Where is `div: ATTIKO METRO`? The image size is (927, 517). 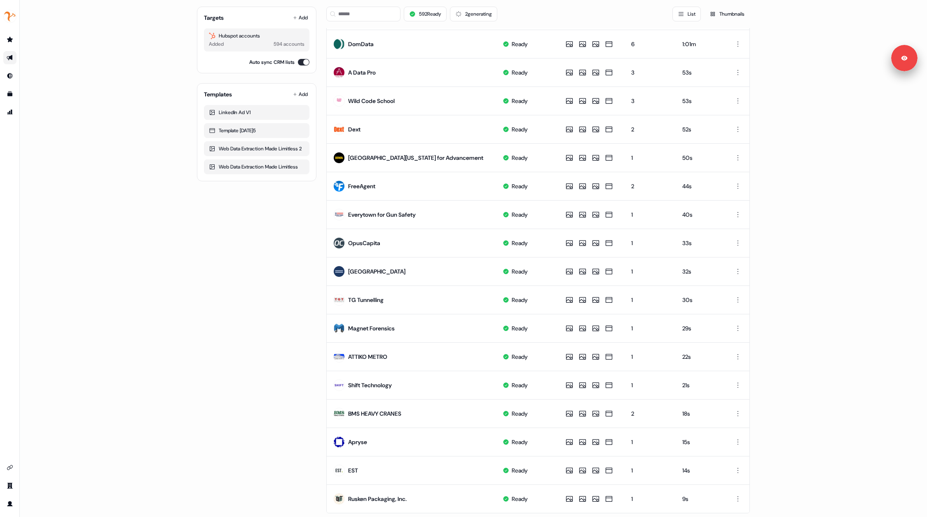 div: ATTIKO METRO is located at coordinates (367, 357).